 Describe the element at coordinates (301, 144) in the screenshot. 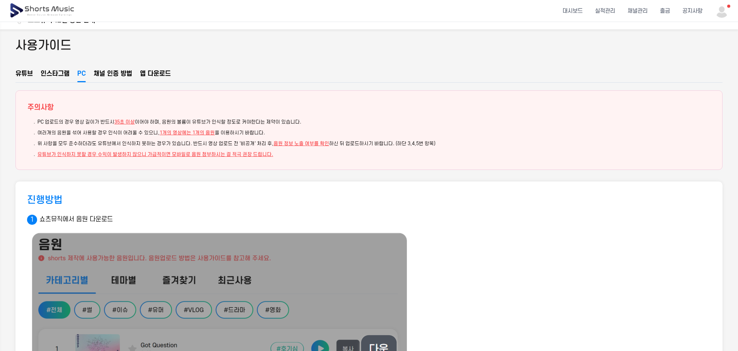

I see `span: 음원 정보 노출 여부를 확인` at that location.